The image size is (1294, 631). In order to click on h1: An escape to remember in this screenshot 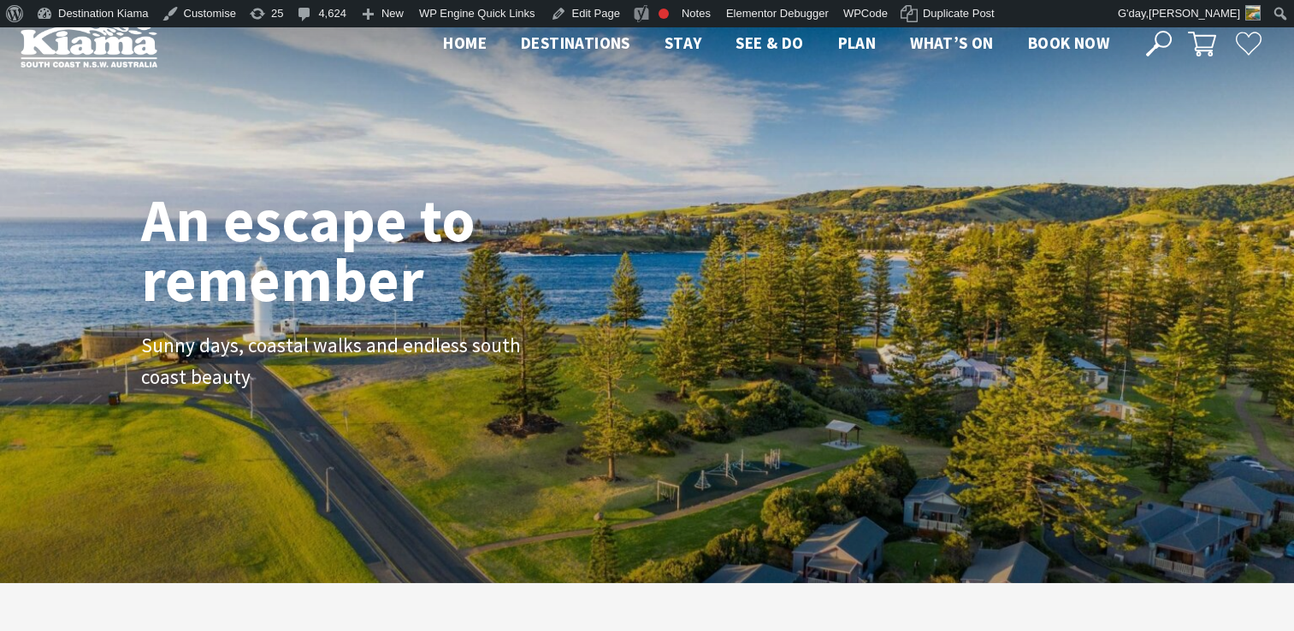, I will do `click(376, 250)`.